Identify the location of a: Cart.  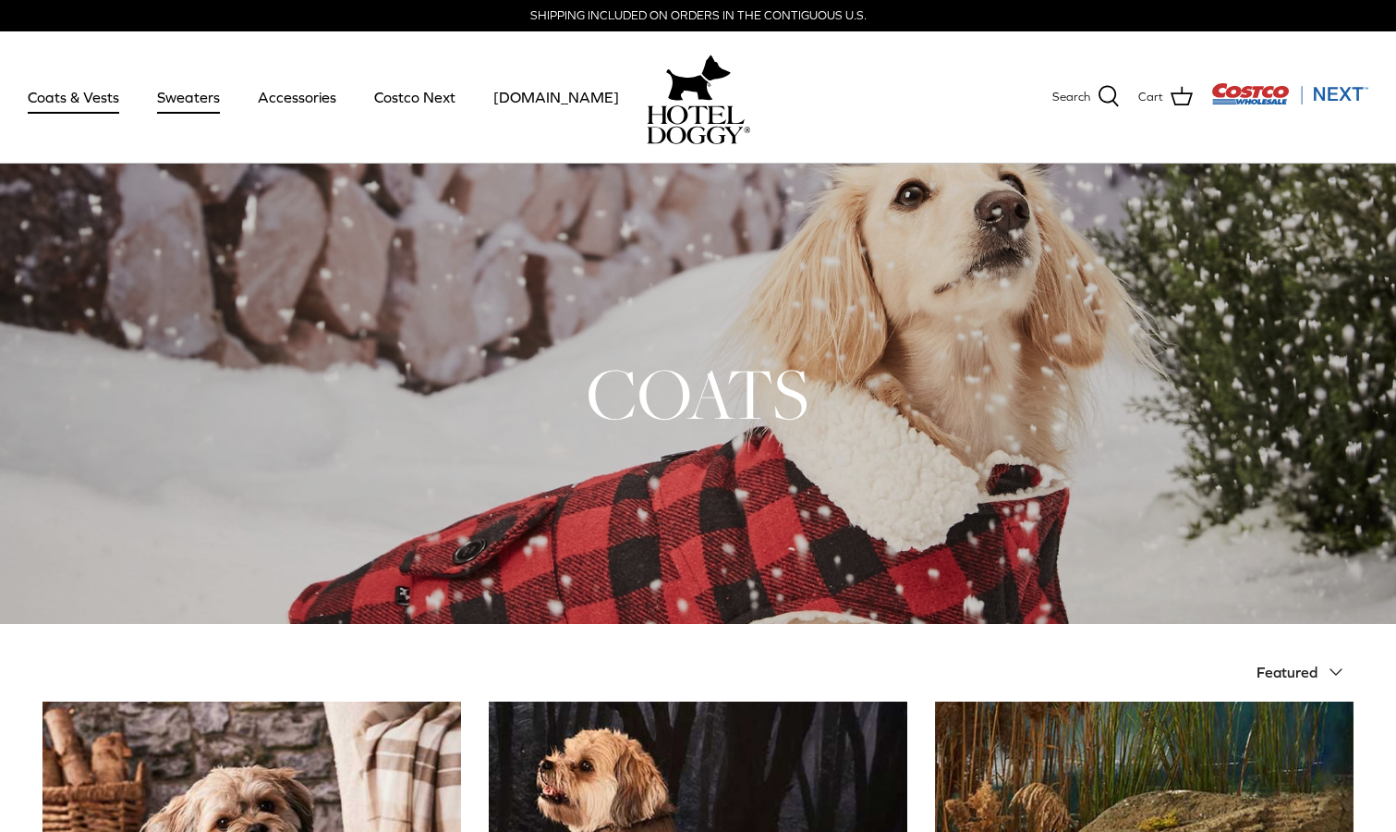
(1165, 97).